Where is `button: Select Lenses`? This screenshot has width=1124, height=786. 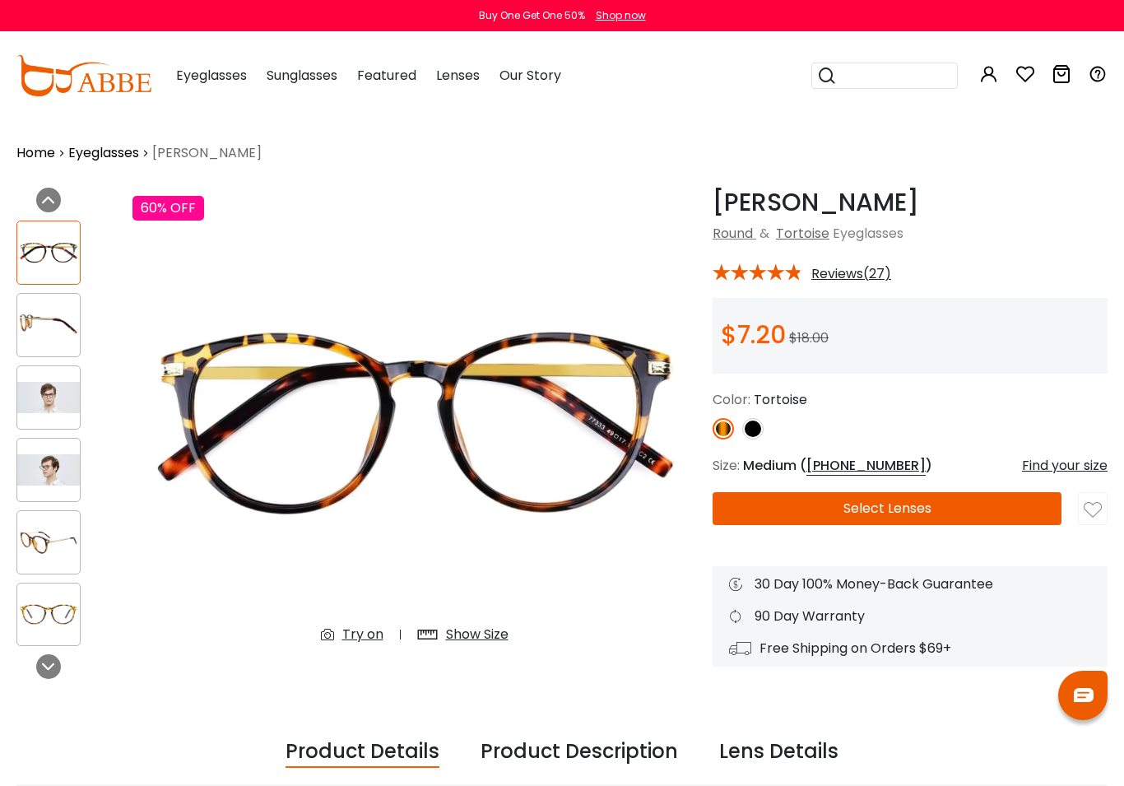
button: Select Lenses is located at coordinates (887, 508).